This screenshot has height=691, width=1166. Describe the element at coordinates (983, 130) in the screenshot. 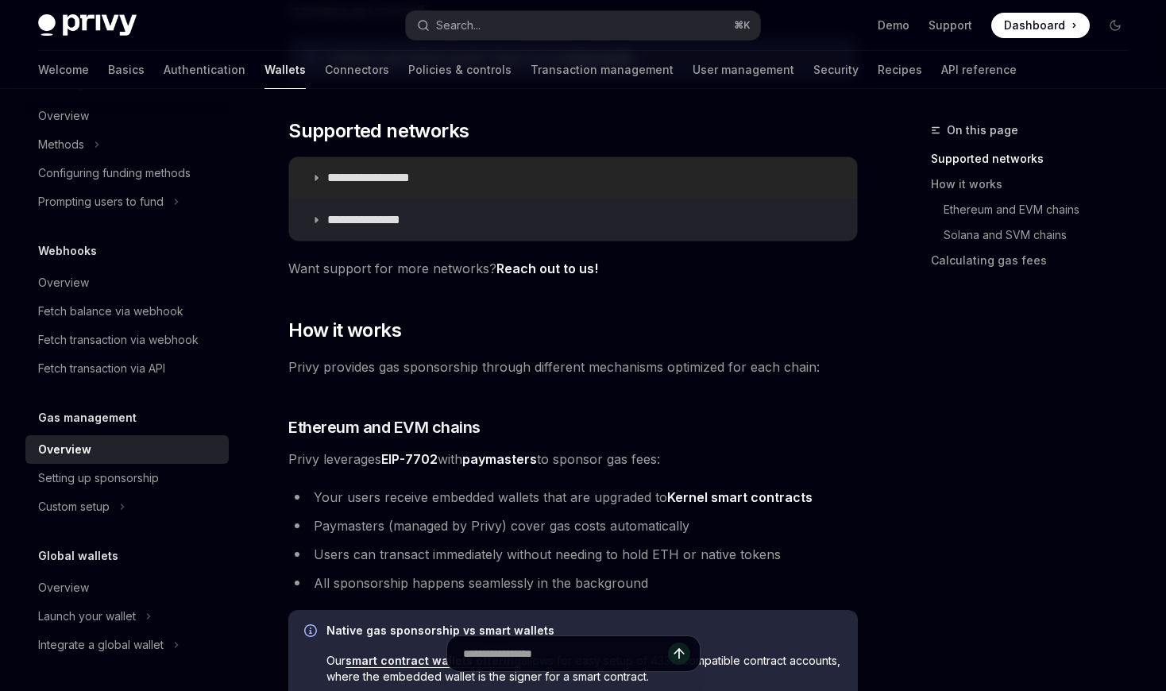

I see `span: On this page` at that location.